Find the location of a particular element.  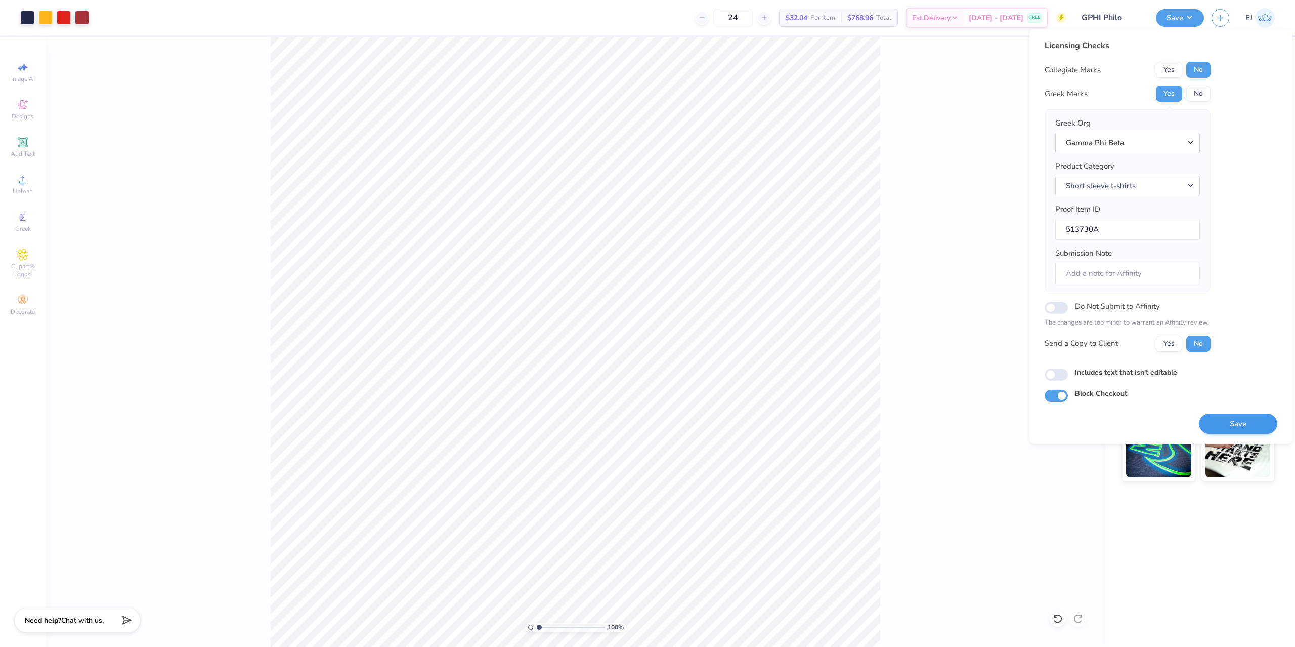

span: Clipart & logos is located at coordinates (23, 270).